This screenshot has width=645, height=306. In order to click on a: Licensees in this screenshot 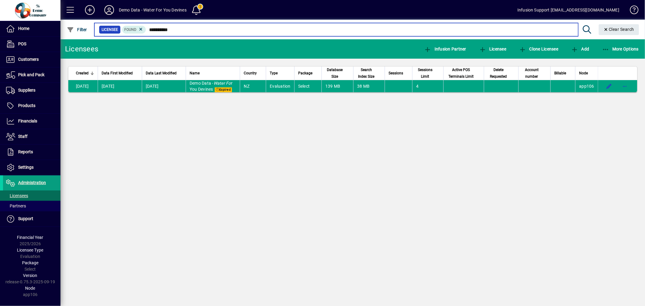, I will do `click(32, 196)`.